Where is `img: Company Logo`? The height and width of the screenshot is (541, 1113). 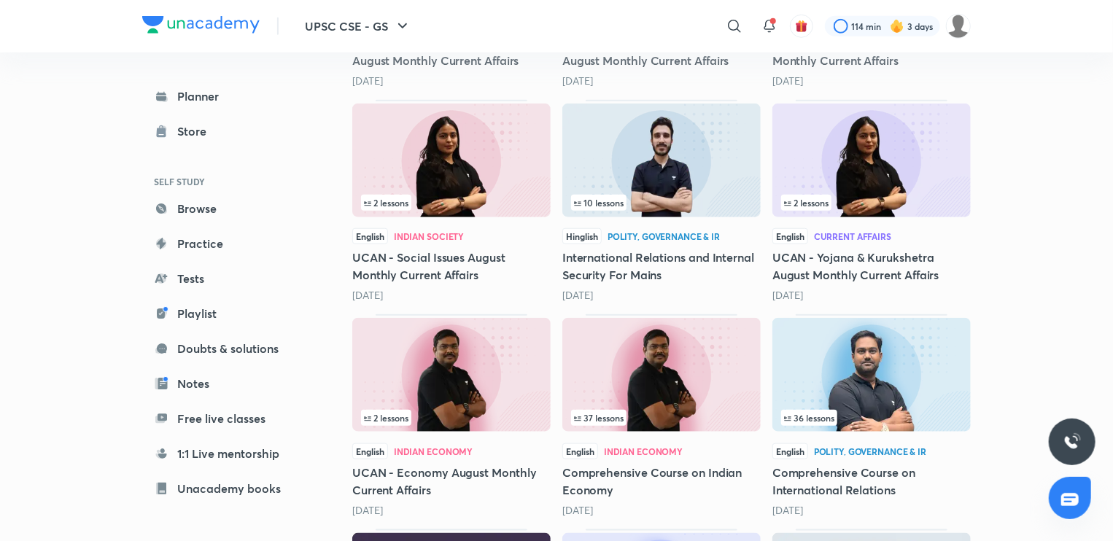
img: Company Logo is located at coordinates (201, 25).